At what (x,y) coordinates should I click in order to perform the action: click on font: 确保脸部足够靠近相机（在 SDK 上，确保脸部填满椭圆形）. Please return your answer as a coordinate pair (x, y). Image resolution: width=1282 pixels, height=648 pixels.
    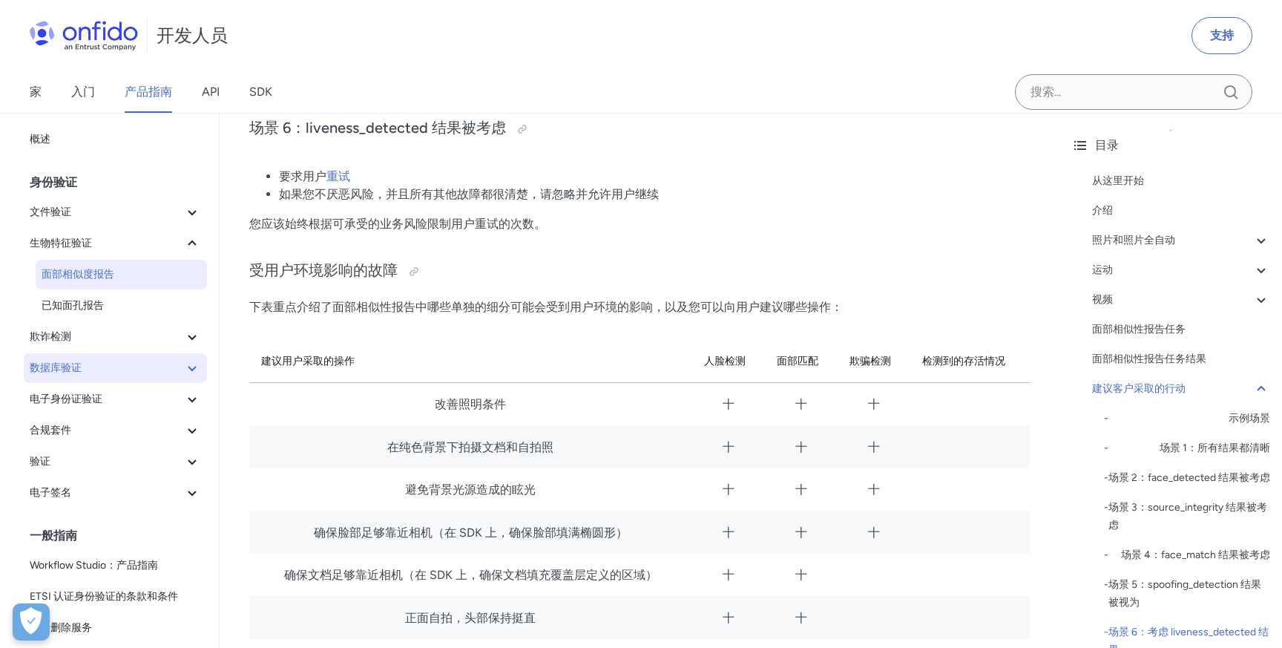
    Looking at the image, I should click on (471, 532).